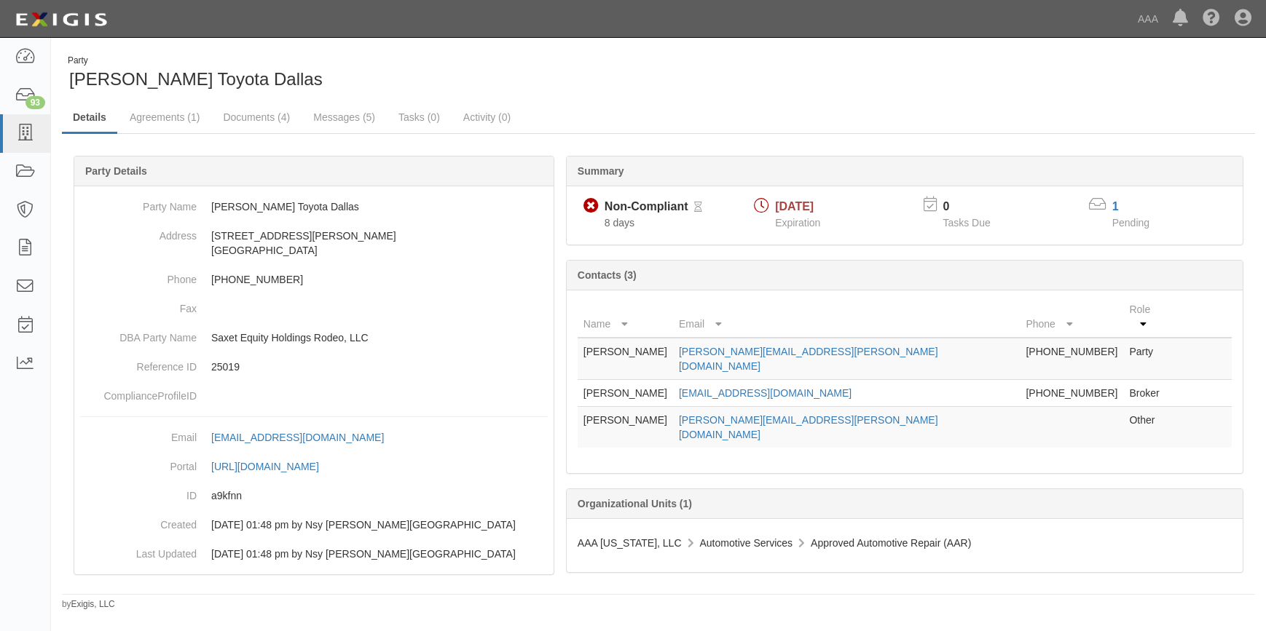 The image size is (1266, 631). I want to click on dt: Portal, so click(138, 463).